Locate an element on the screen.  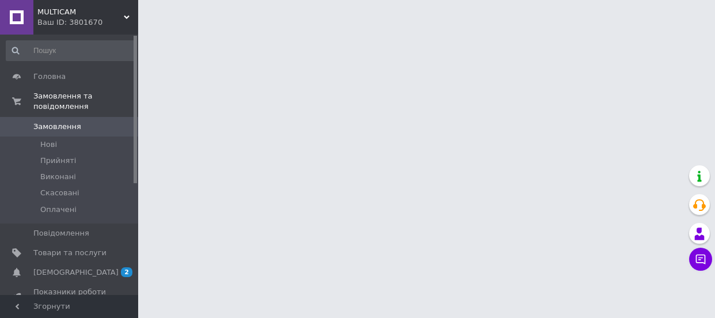
span: Показники роботи компанії is located at coordinates (70, 297).